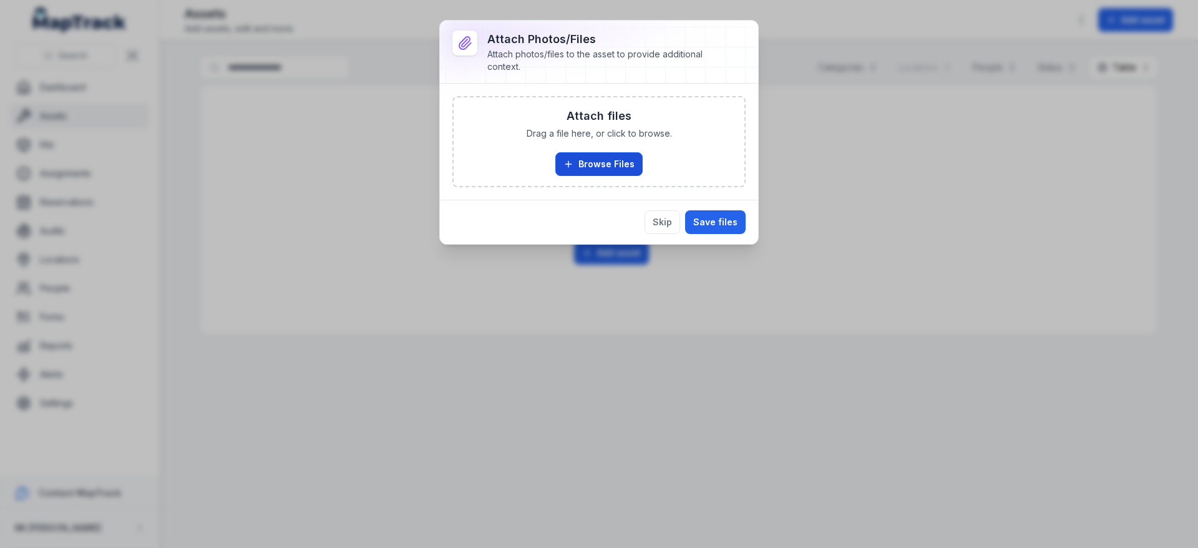 The width and height of the screenshot is (1198, 548). Describe the element at coordinates (599, 116) in the screenshot. I see `h3: Attach files` at that location.